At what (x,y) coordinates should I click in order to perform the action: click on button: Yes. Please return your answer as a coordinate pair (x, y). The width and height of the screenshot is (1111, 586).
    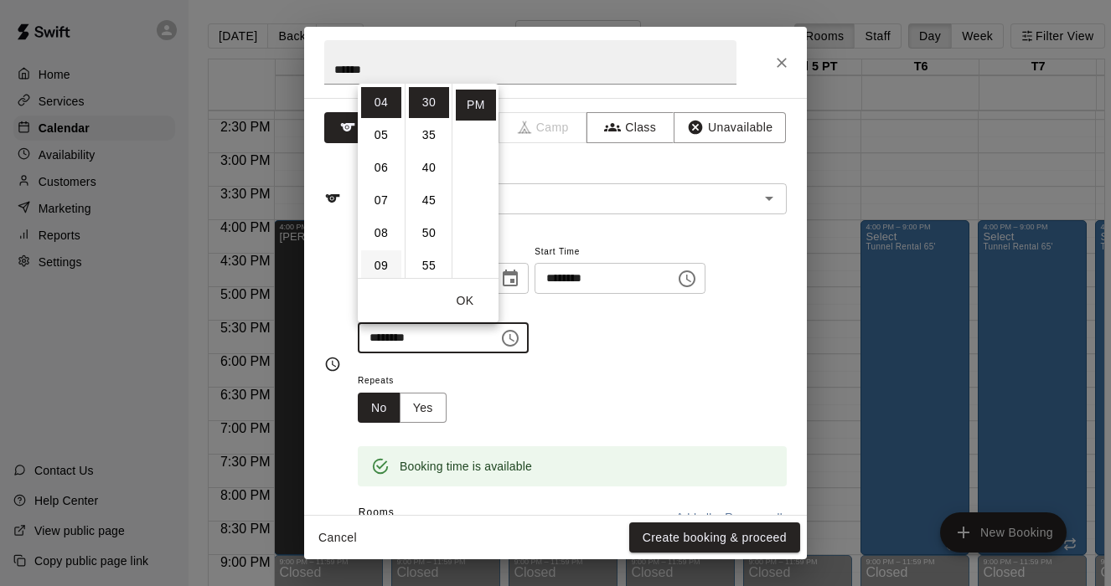
    Looking at the image, I should click on (423, 408).